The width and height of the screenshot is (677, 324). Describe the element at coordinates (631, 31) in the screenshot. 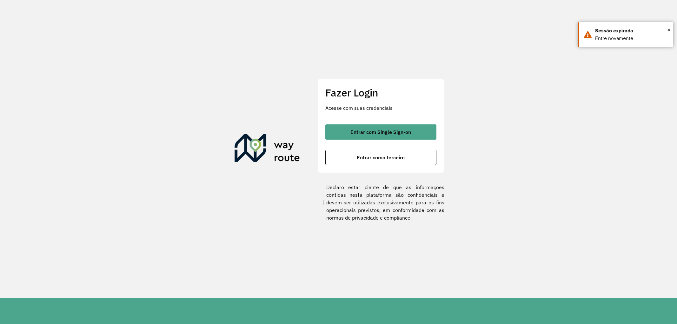

I see `div: Sessão expirada` at that location.